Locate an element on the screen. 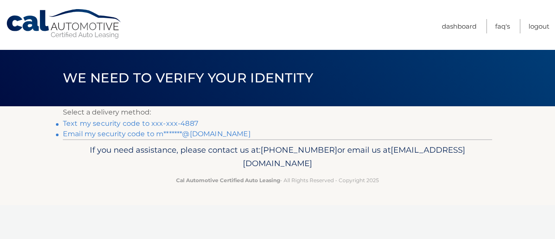 This screenshot has height=239, width=555. strong: Cal Automotive Certified Auto Leasing is located at coordinates (228, 180).